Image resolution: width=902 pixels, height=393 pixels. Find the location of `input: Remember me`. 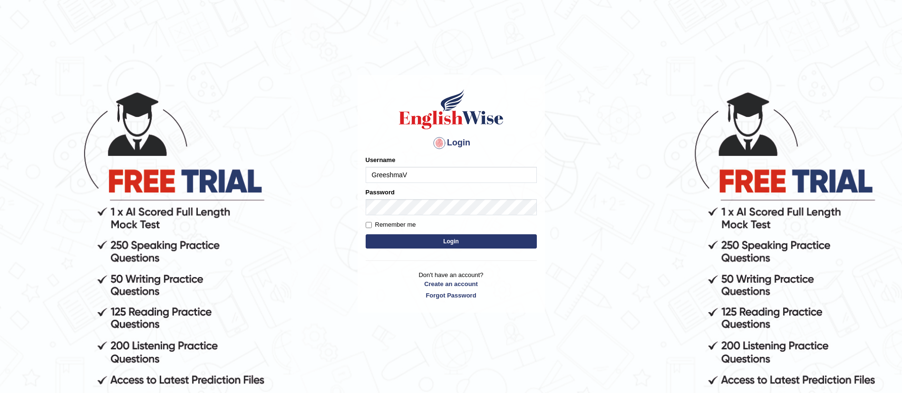

input: Remember me is located at coordinates (368, 225).